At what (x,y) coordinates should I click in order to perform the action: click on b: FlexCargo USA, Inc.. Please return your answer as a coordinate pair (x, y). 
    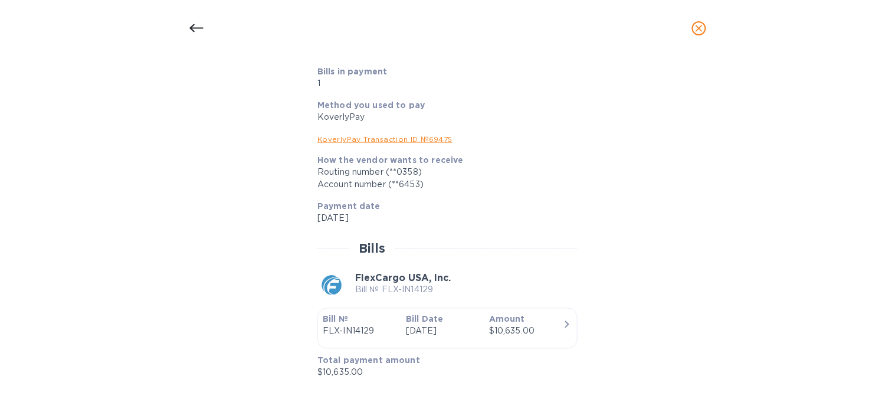
    Looking at the image, I should click on (403, 278).